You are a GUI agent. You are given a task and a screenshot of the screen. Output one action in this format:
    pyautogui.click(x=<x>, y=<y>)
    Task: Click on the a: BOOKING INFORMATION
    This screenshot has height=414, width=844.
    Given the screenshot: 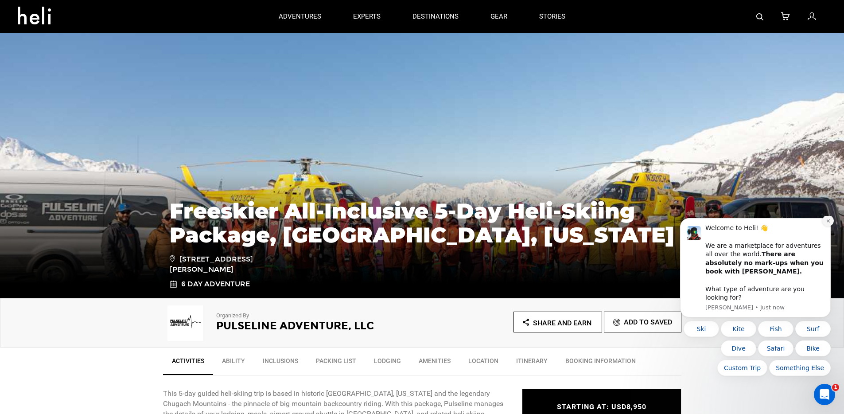 What is the action you would take?
    pyautogui.click(x=601, y=363)
    